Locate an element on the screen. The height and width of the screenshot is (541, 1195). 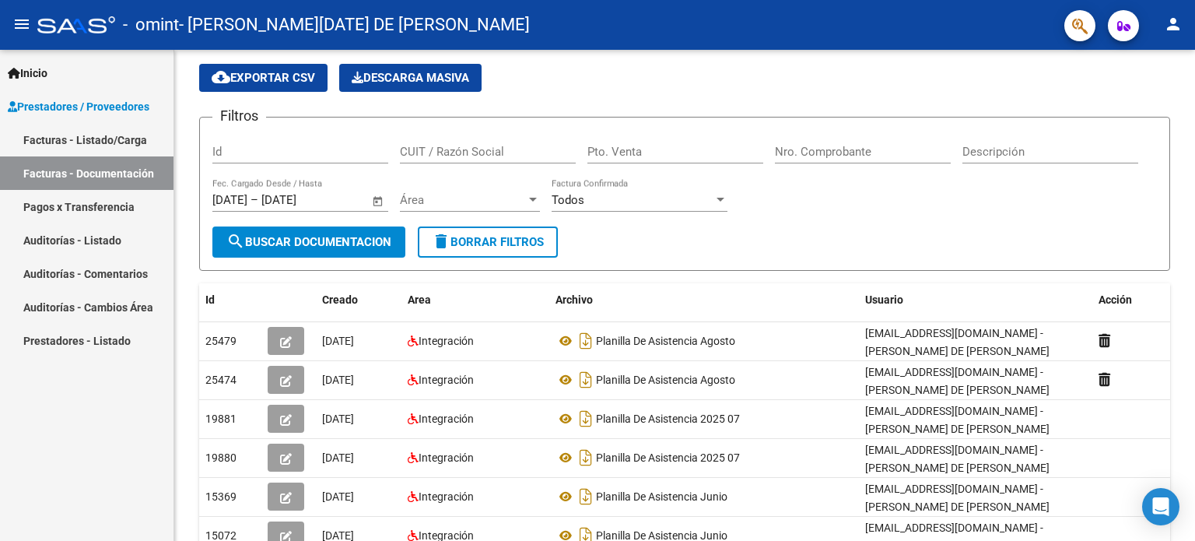
mat-icon: delete is located at coordinates (441, 241).